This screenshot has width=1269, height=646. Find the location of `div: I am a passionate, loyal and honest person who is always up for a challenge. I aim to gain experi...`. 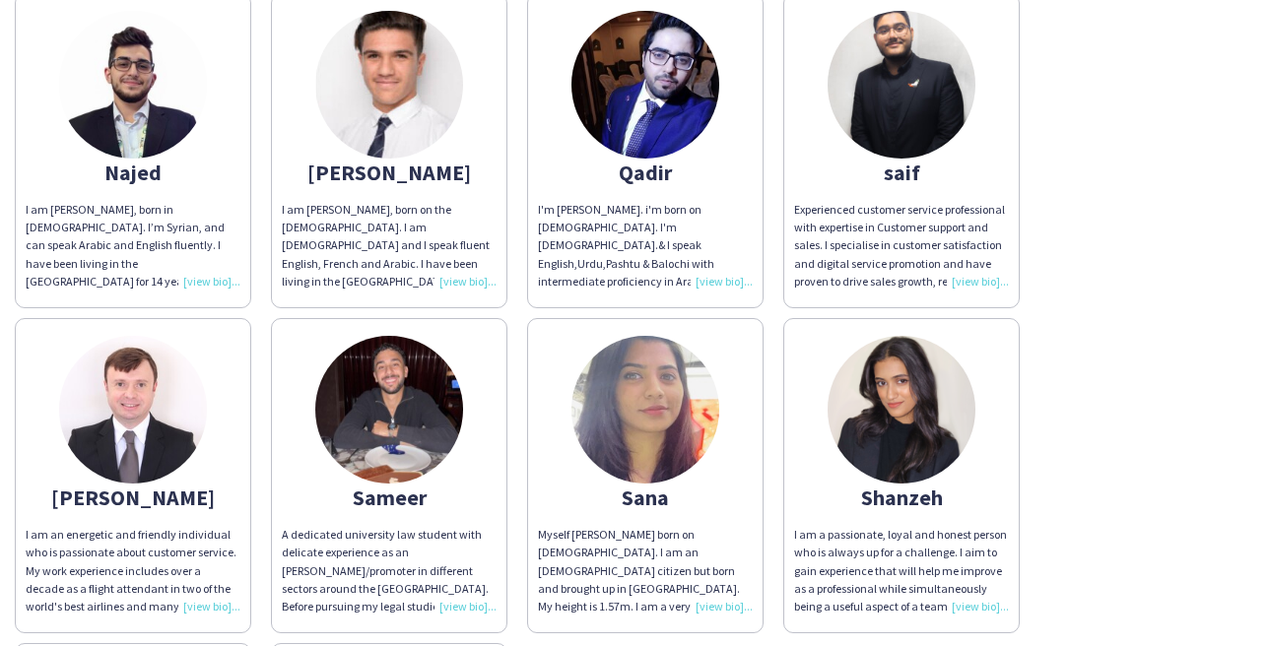

div: I am a passionate, loyal and honest person who is always up for a challenge. I aim to gain experi... is located at coordinates (902, 571).